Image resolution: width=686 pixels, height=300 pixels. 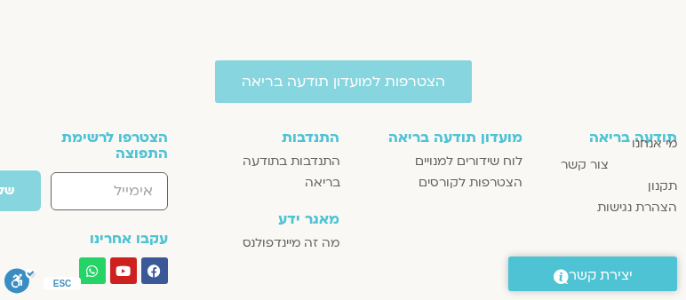 I want to click on h3: הצטרפו לרשימת התפוצה, so click(x=88, y=146).